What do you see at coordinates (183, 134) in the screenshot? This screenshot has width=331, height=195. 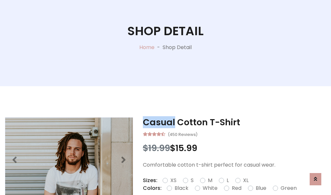 I see `small: (450 Reviews)` at bounding box center [183, 134].